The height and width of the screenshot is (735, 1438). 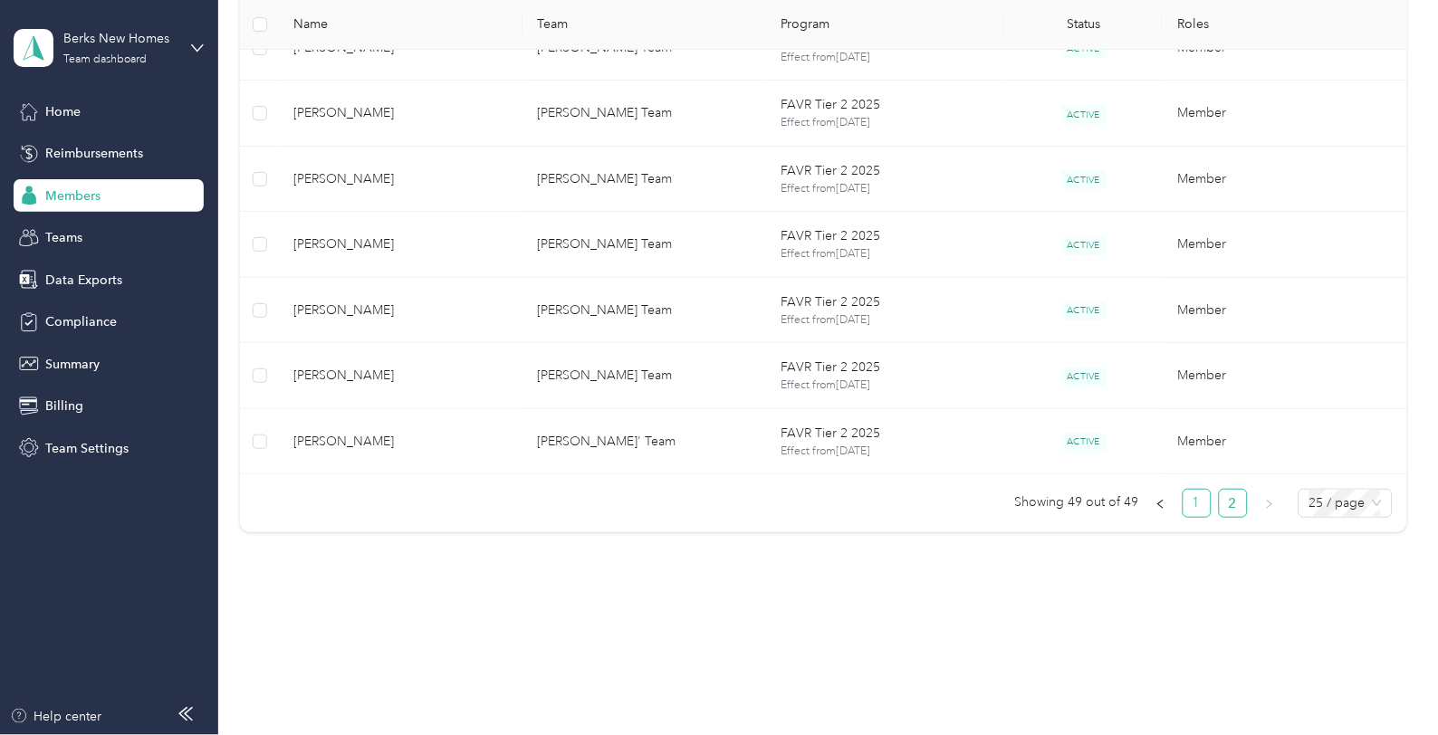 What do you see at coordinates (1270, 504) in the screenshot?
I see `li: Next Page` at bounding box center [1270, 504].